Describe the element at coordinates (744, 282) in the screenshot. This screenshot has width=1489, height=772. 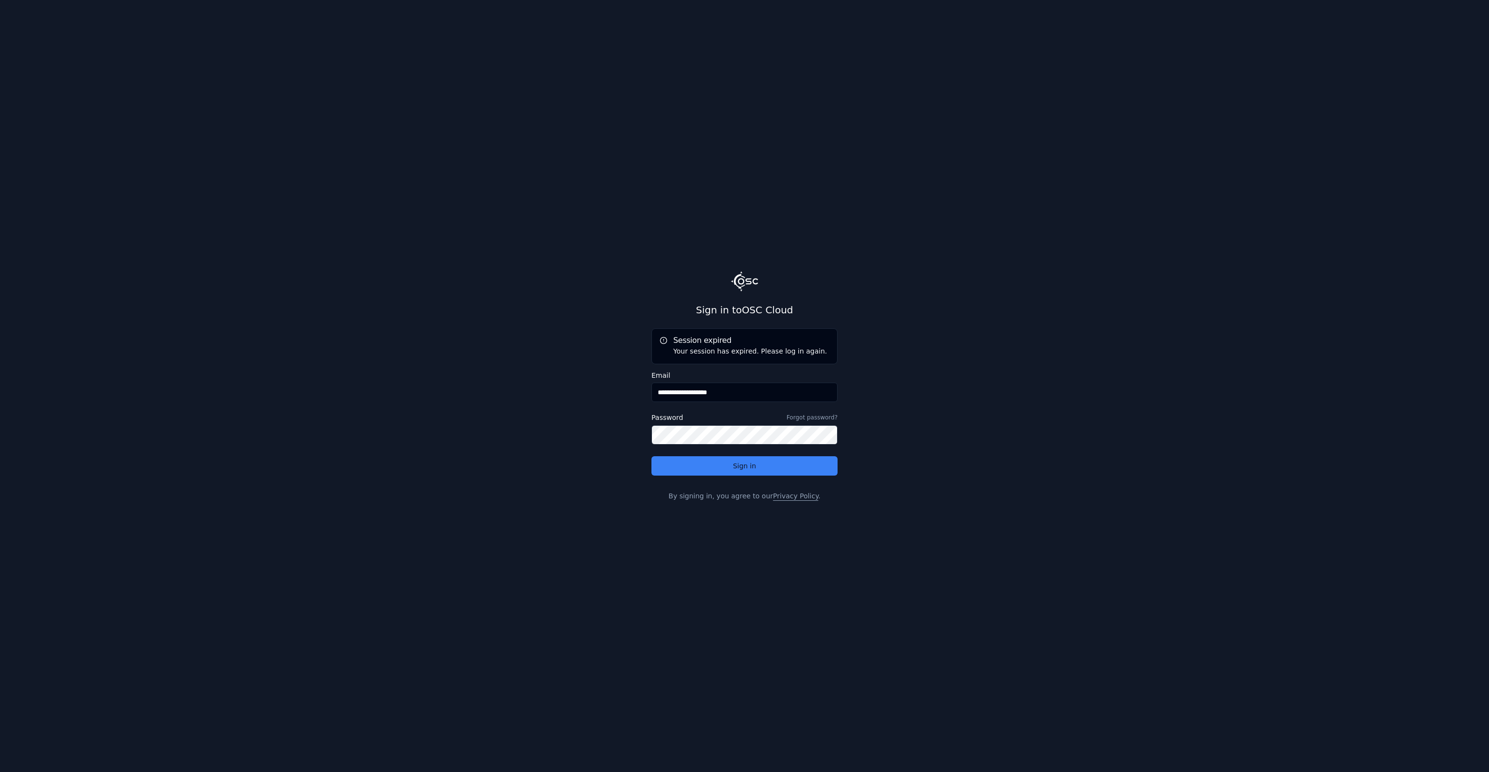
I see `img: Logo` at that location.